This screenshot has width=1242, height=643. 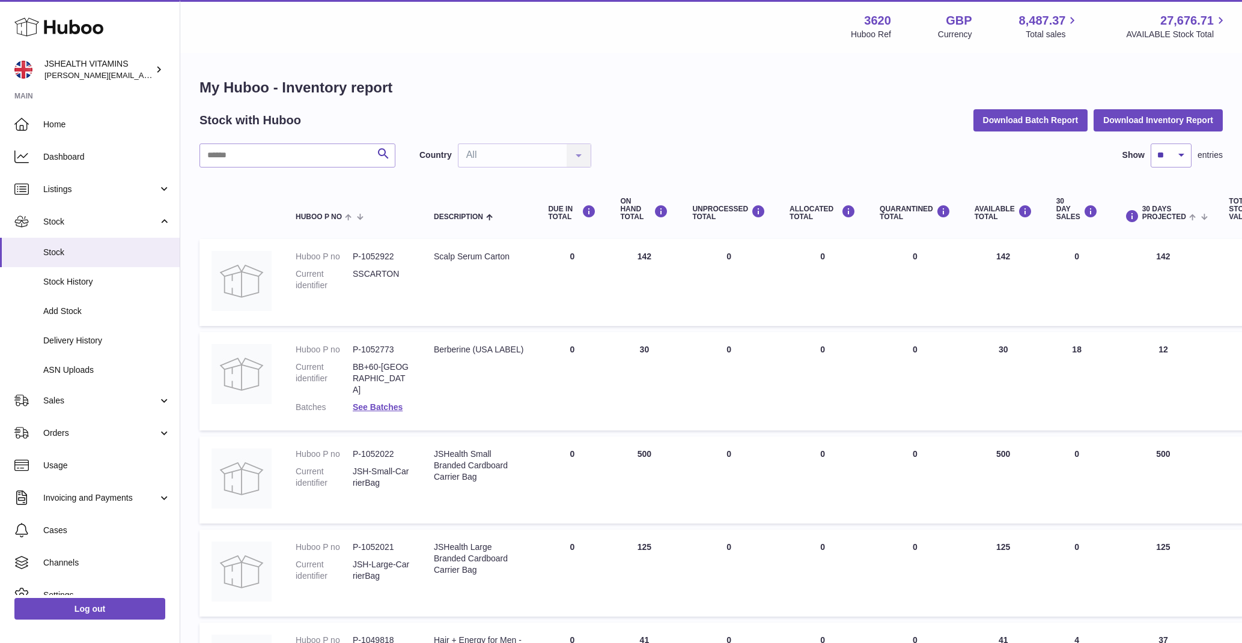 I want to click on span: Total sales, so click(x=1052, y=34).